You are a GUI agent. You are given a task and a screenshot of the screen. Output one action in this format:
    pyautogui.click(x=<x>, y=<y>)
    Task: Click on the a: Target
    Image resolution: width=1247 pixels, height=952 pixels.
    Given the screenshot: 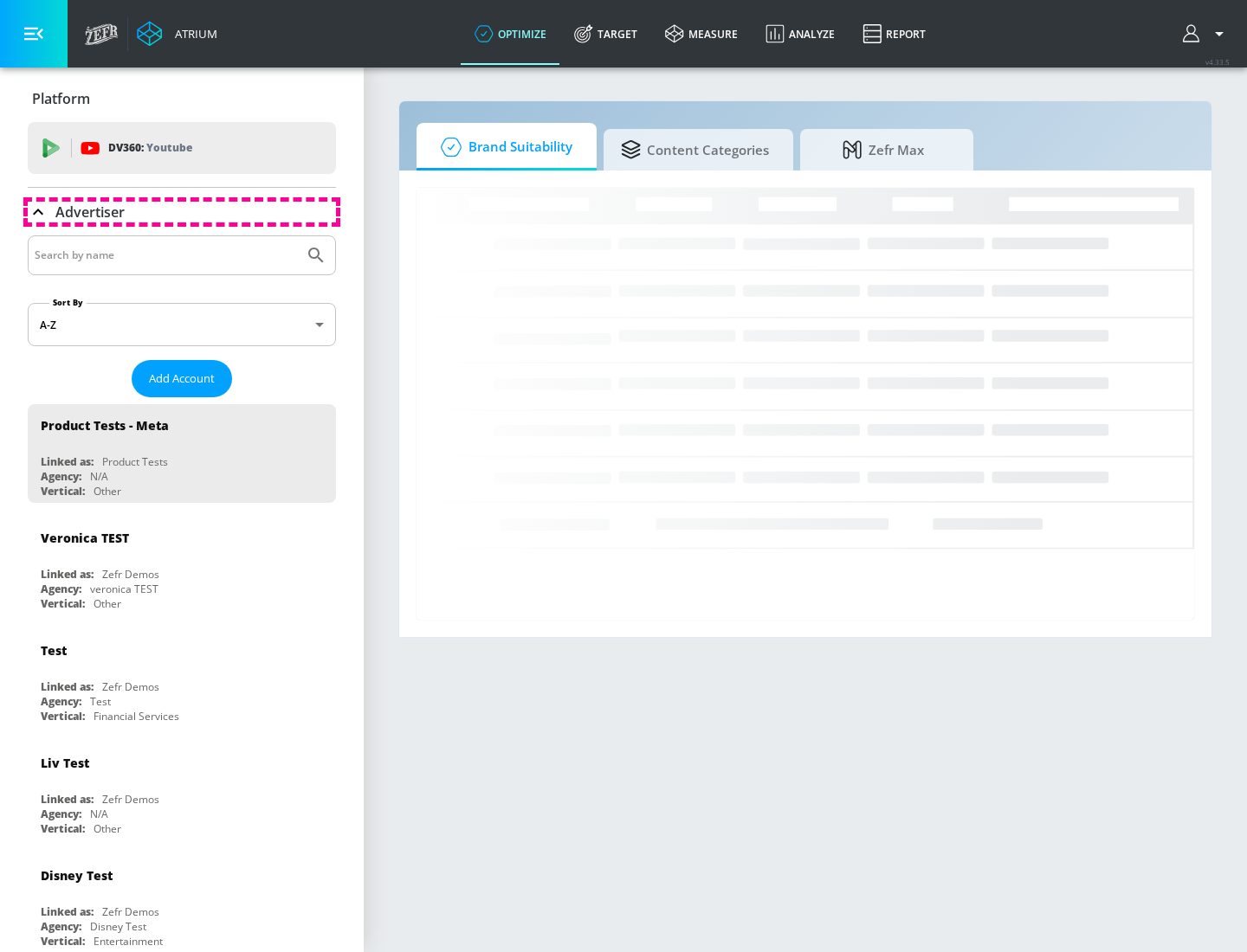 What is the action you would take?
    pyautogui.click(x=605, y=34)
    